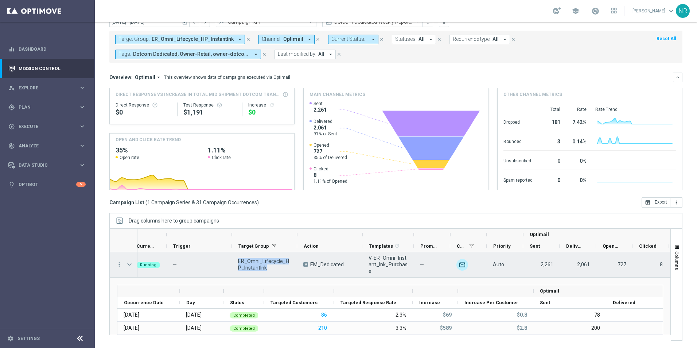 The image size is (697, 348). What do you see at coordinates (198, 94) in the screenshot?
I see `span: Direct Response VS Increase In Total Mid Shipment Dotcom Transaction Amount` at bounding box center [198, 94].